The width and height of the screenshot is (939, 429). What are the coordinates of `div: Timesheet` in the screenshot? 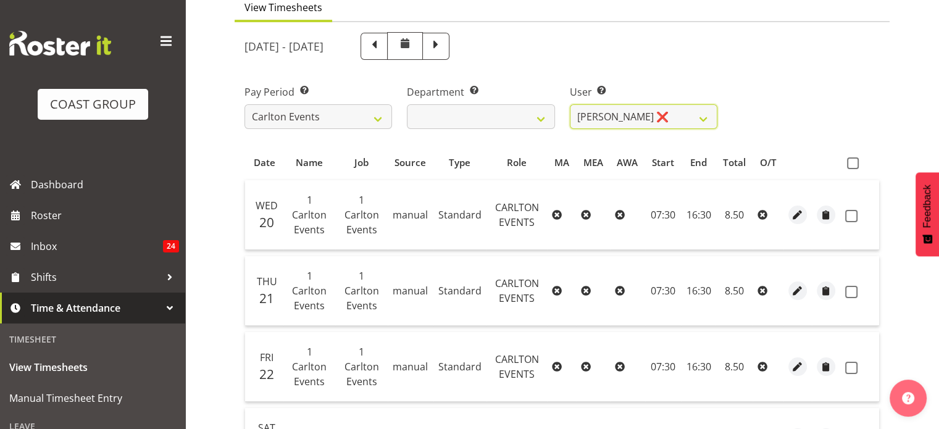 It's located at (93, 339).